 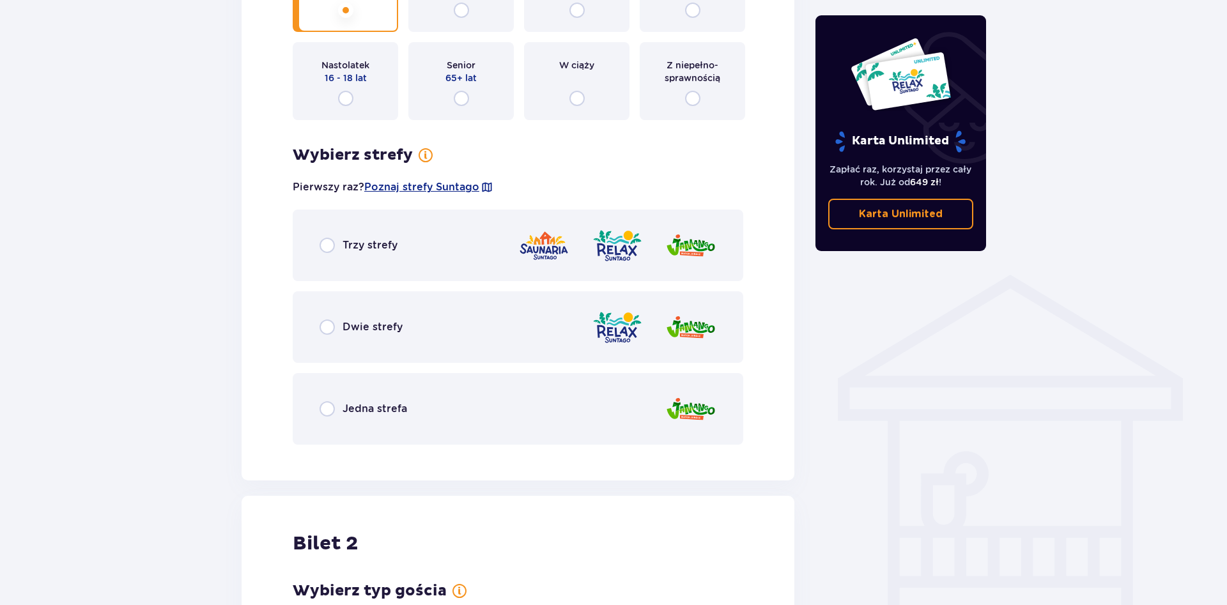 I want to click on p: Wybierz typ gościa, so click(x=369, y=591).